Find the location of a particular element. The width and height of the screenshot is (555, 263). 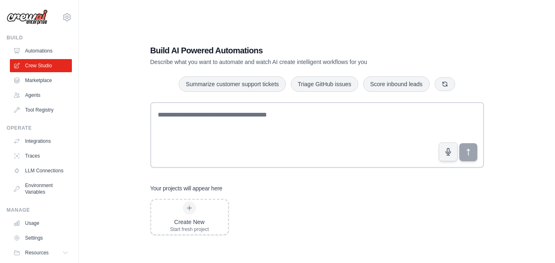

button: Triage GitHub issues is located at coordinates (325, 84).